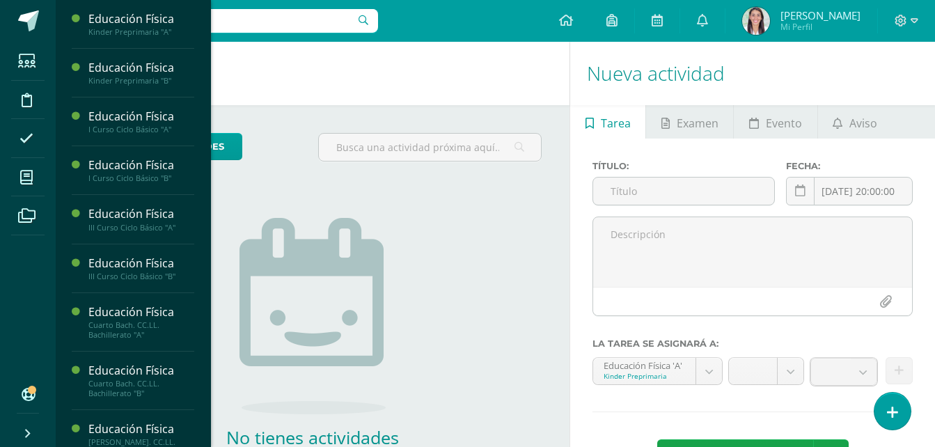 The width and height of the screenshot is (935, 447). Describe the element at coordinates (141, 129) in the screenshot. I see `div: I Curso Ciclo Básico "A"` at that location.